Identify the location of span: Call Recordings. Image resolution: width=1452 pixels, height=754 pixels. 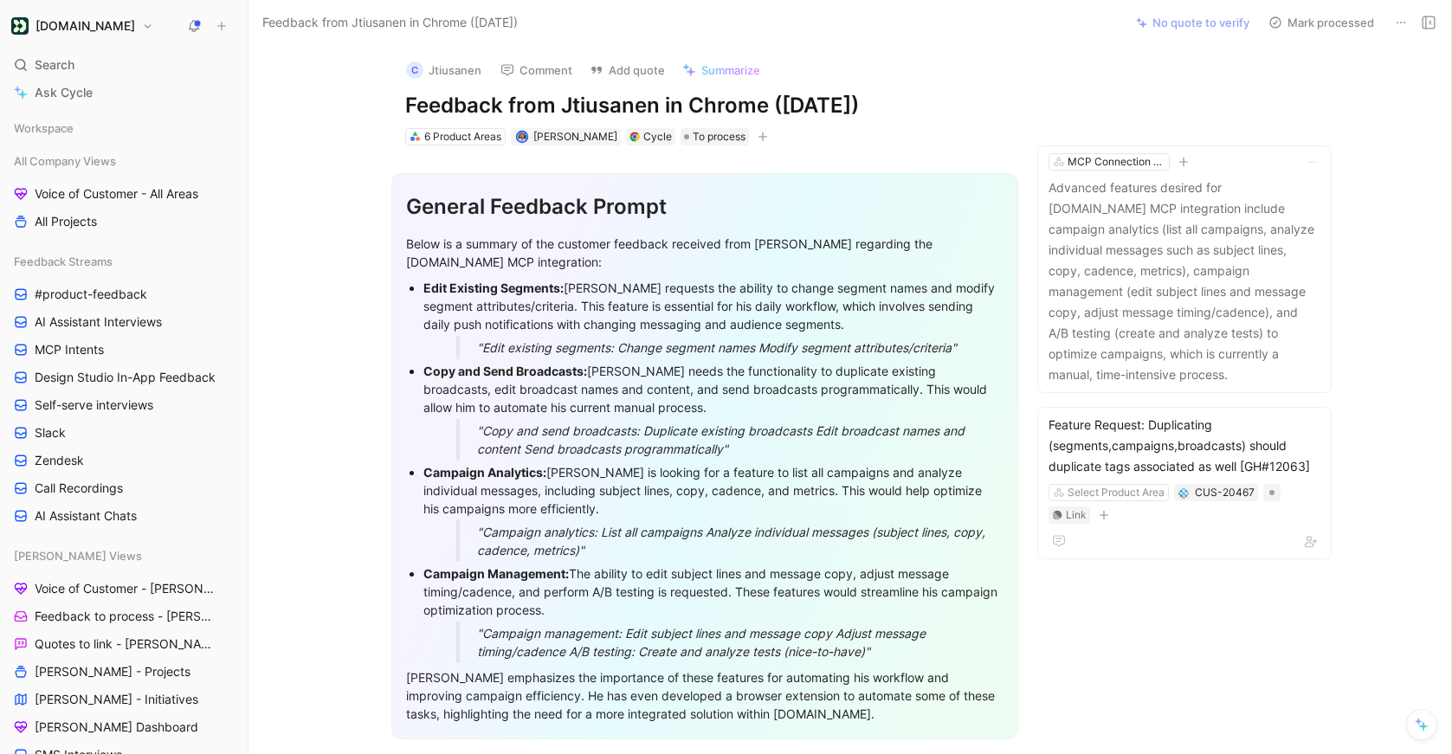
(79, 488).